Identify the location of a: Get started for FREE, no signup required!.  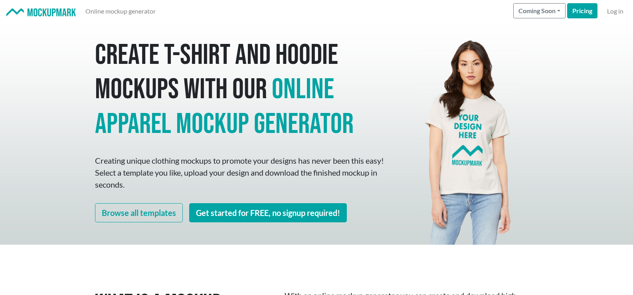
(268, 213).